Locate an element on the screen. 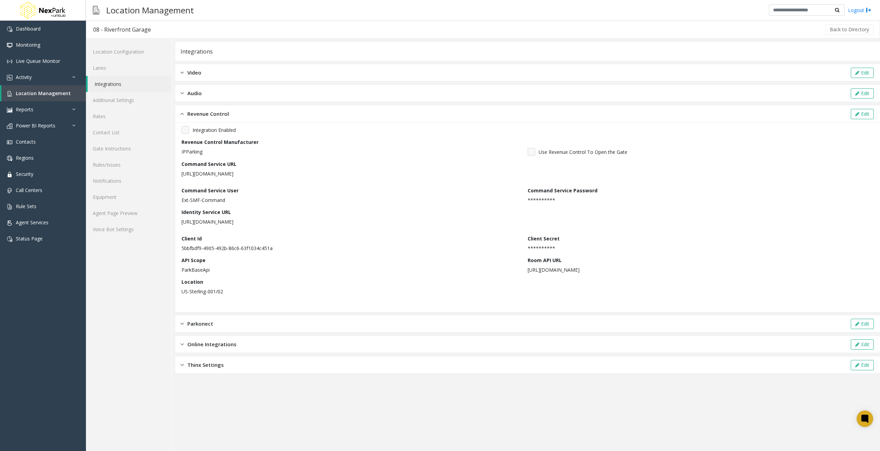 The height and width of the screenshot is (451, 880). a: Integrations is located at coordinates (130, 84).